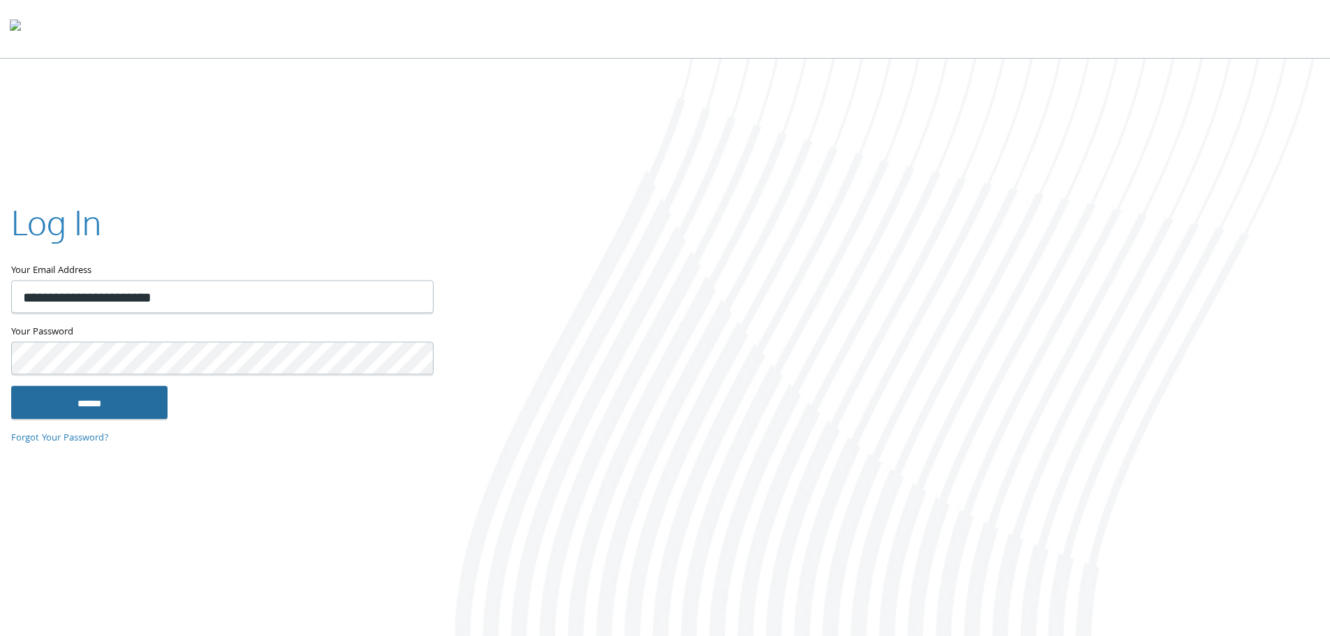 Image resolution: width=1330 pixels, height=636 pixels. I want to click on label: Your Password, so click(221, 332).